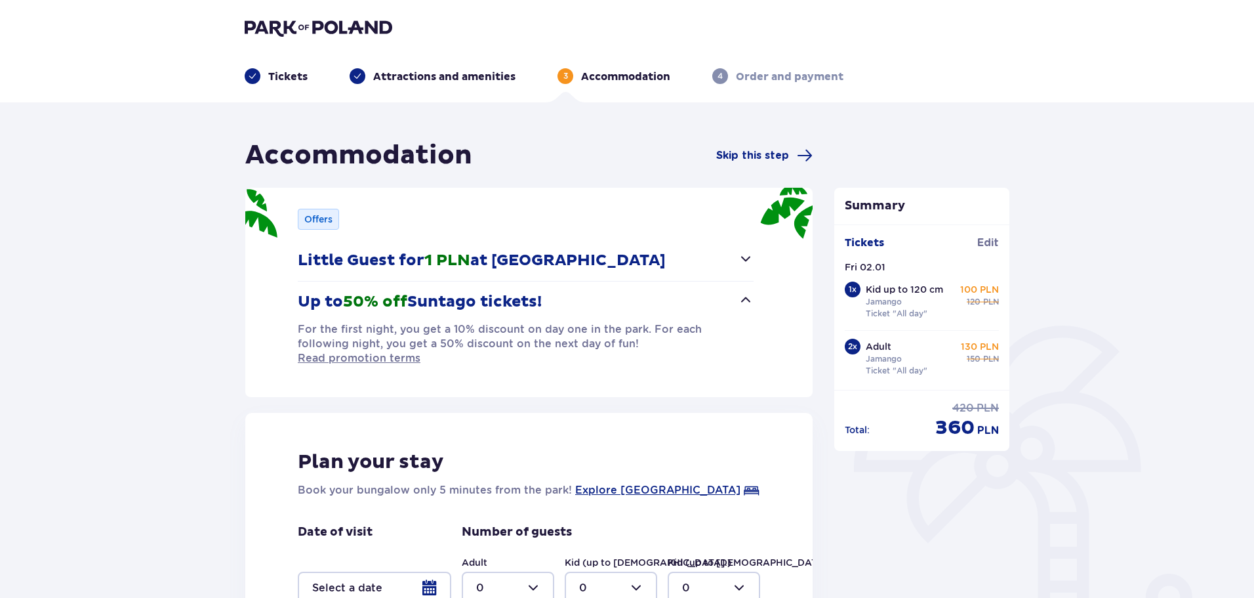  What do you see at coordinates (359, 155) in the screenshot?
I see `h1: Accommodation` at bounding box center [359, 155].